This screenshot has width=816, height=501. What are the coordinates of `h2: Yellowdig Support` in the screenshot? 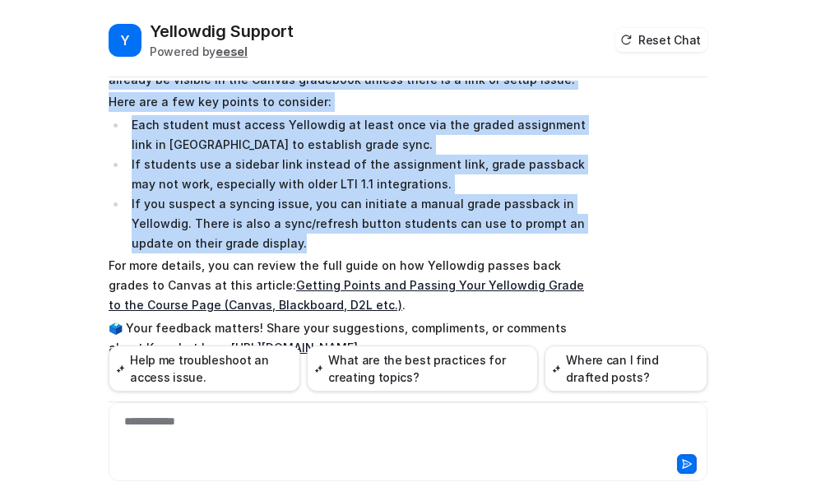 It's located at (221, 31).